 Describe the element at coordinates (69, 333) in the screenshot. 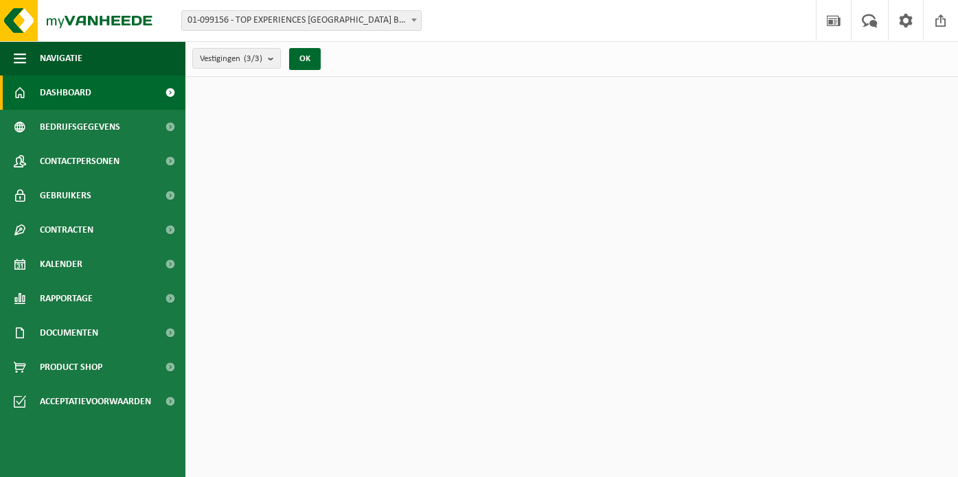

I see `span: Documenten` at that location.